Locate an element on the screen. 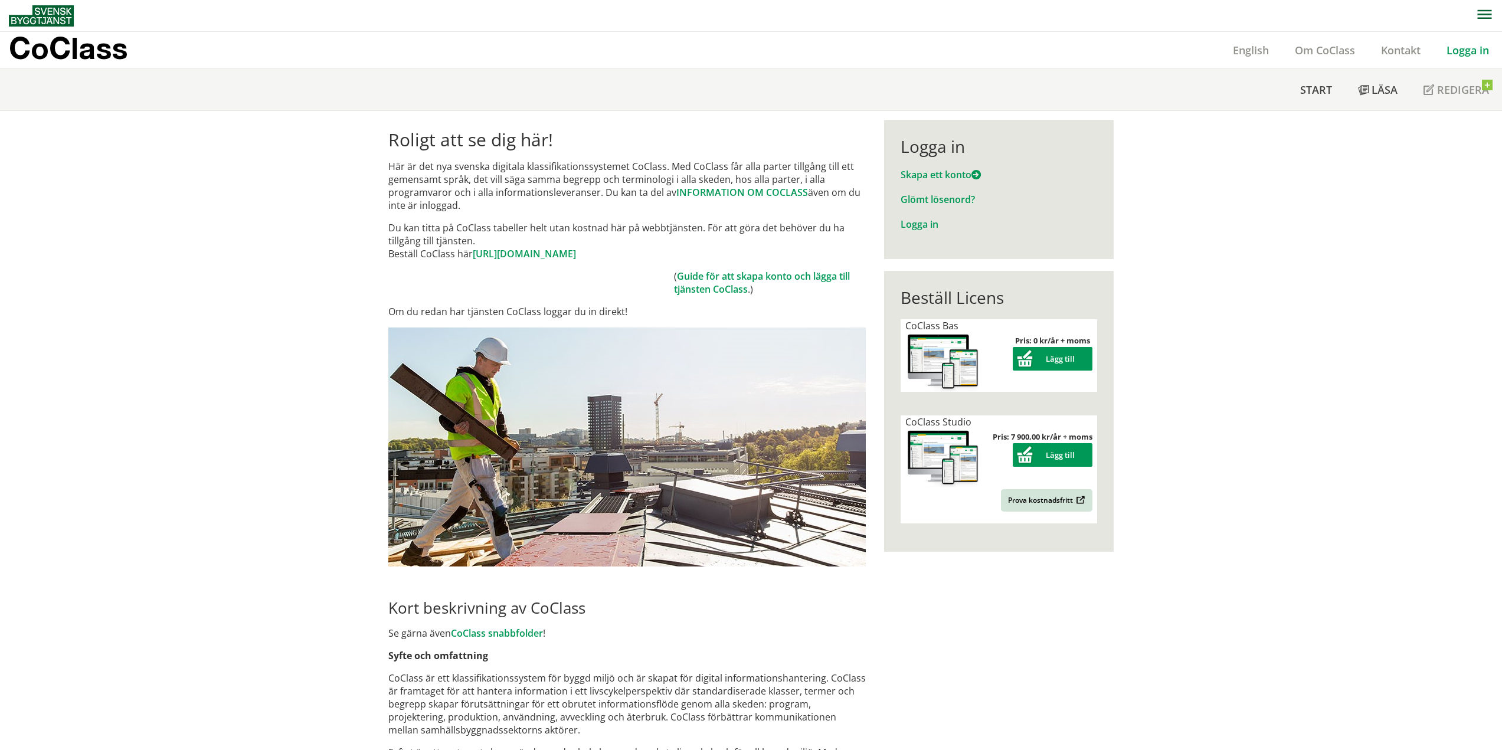 The height and width of the screenshot is (750, 1502). a: CoClass snabbfolder is located at coordinates (497, 633).